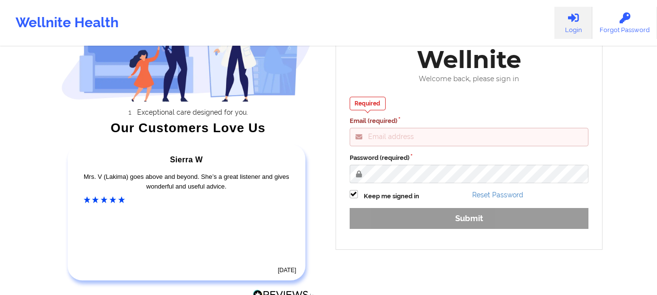 This screenshot has width=657, height=295. I want to click on div: Mrs. V (Lakima) goes above and beyond. She’s a great listener and gives wonderful and useful advice., so click(187, 182).